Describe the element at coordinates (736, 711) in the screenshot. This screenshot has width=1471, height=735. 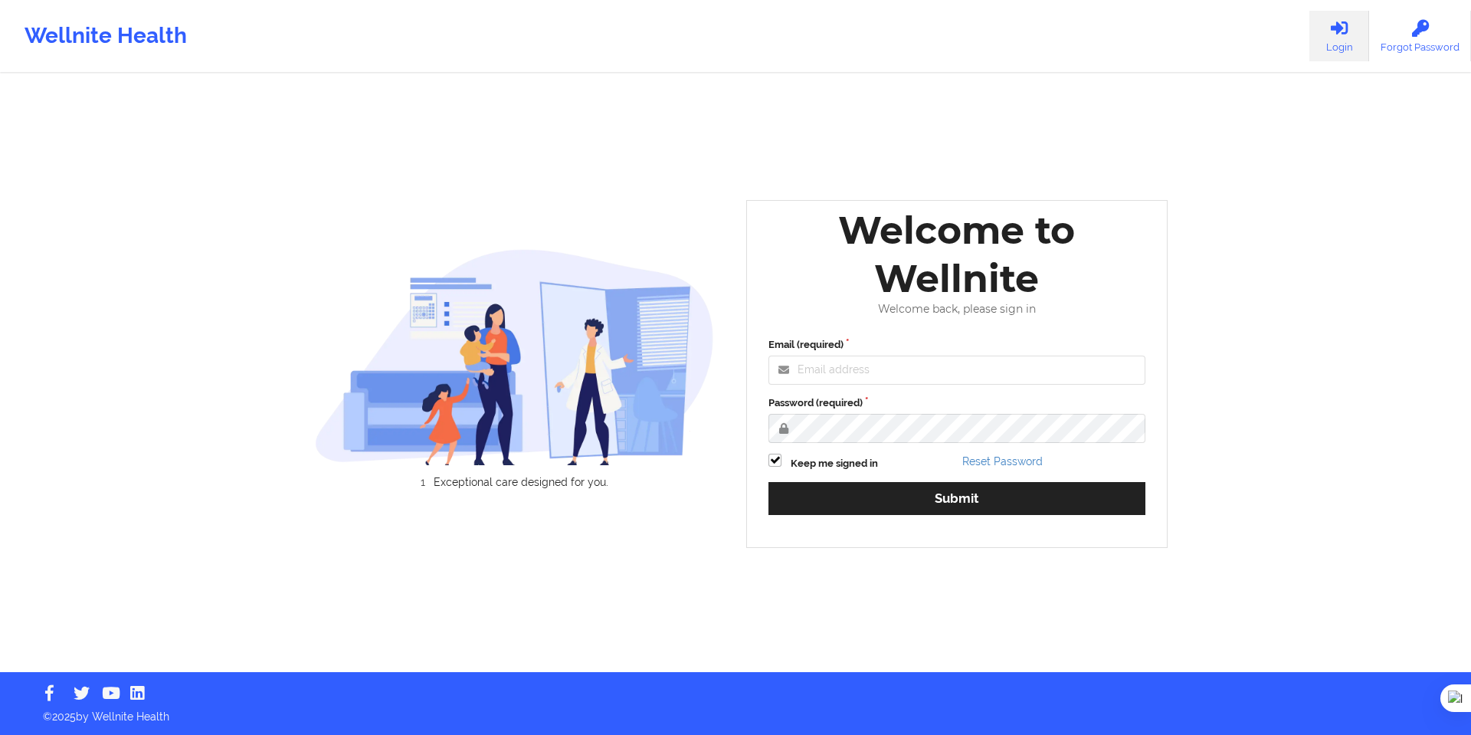
I see `p: © 2025 by Wellnite Health` at that location.